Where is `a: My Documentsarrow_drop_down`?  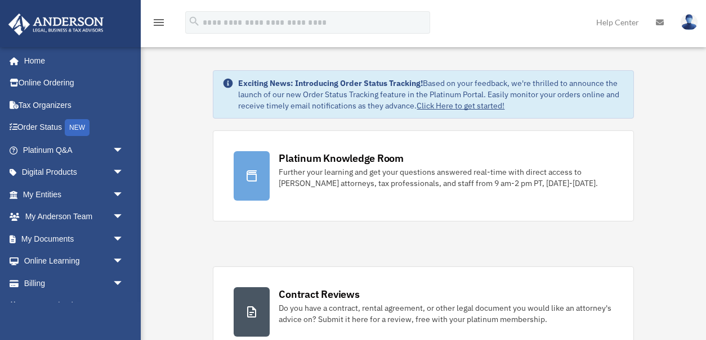 a: My Documentsarrow_drop_down is located at coordinates (74, 239).